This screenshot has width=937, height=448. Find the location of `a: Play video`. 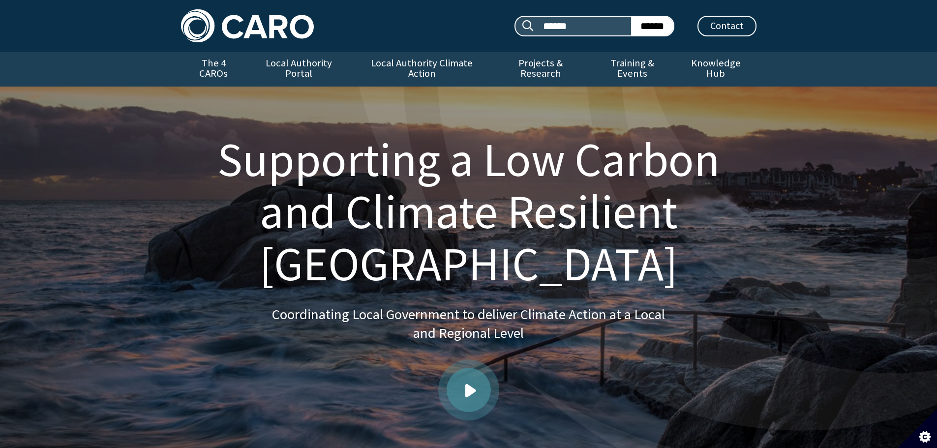

a: Play video is located at coordinates (469, 390).